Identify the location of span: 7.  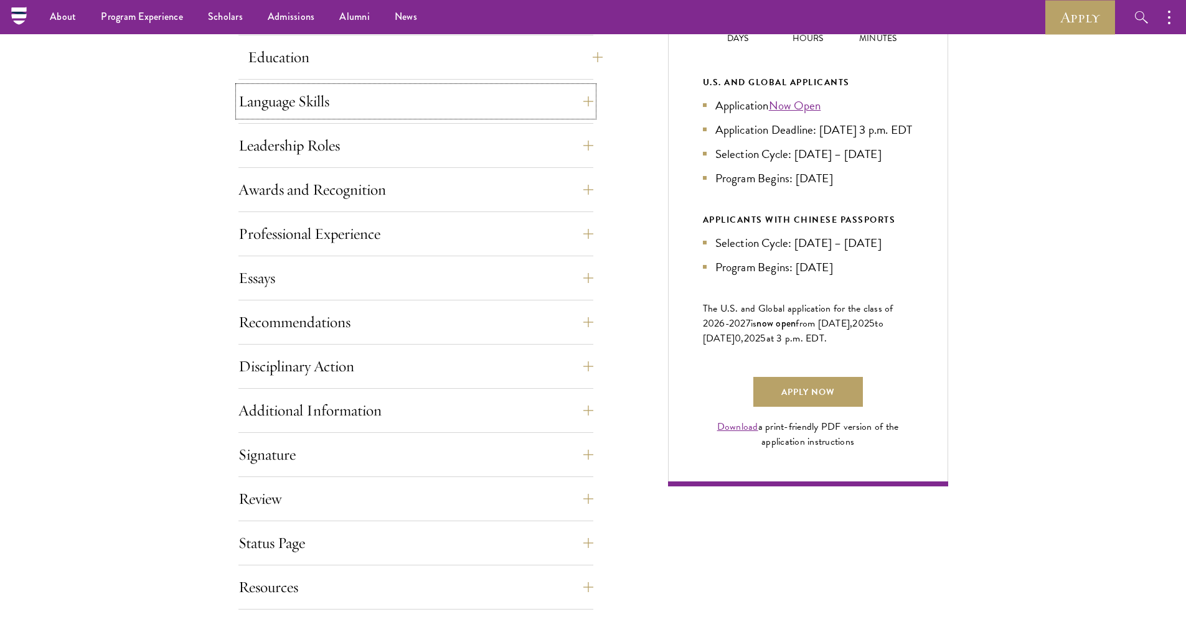
(748, 324).